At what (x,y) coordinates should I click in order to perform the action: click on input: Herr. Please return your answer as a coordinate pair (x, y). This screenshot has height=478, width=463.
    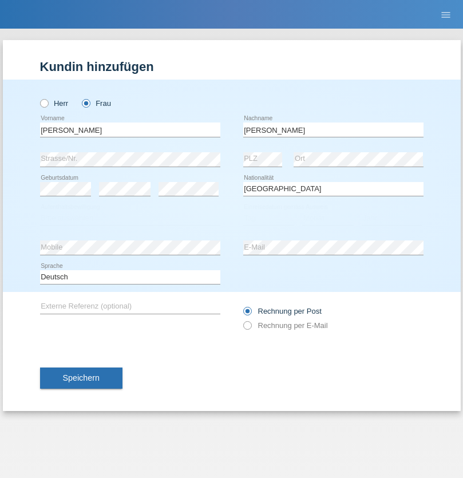
    Looking at the image, I should click on (44, 103).